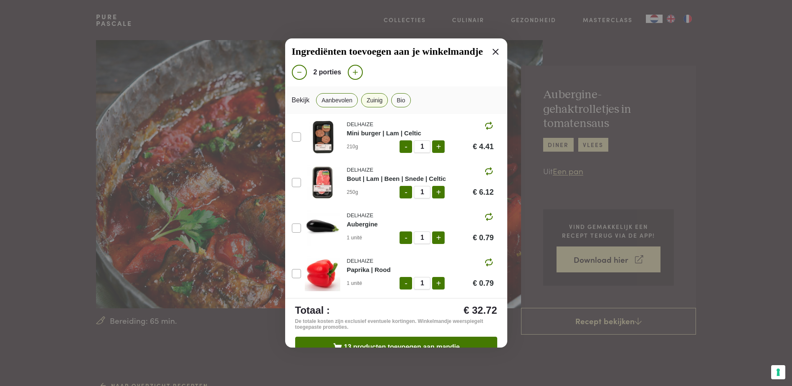 This screenshot has height=386, width=792. I want to click on div: 250g, so click(360, 192).